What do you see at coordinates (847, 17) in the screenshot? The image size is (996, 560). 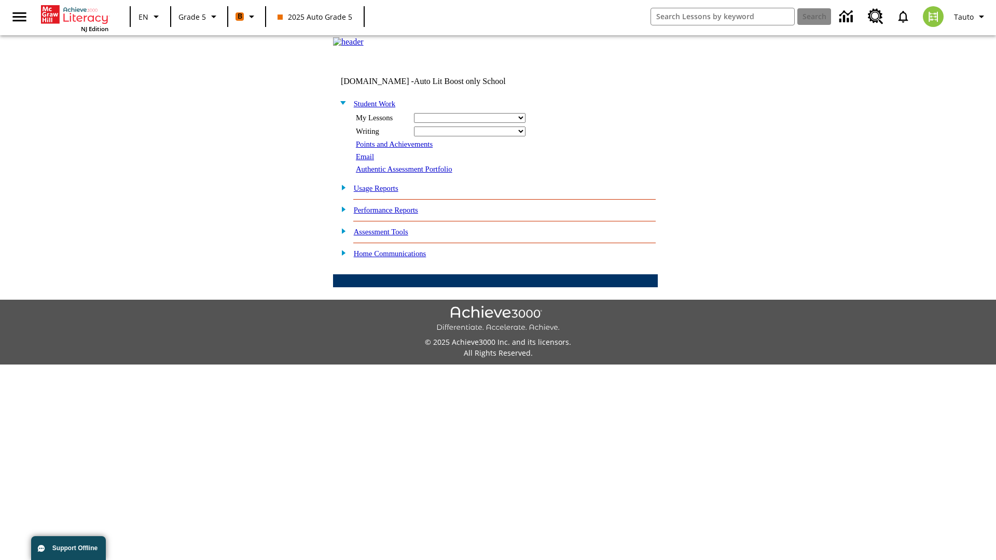 I see `a: Data Center` at bounding box center [847, 17].